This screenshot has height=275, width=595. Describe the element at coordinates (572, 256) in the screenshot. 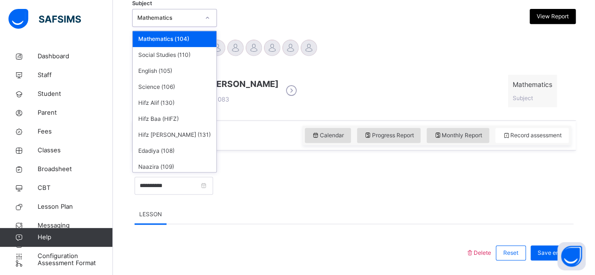

I see `button: Open asap` at that location.